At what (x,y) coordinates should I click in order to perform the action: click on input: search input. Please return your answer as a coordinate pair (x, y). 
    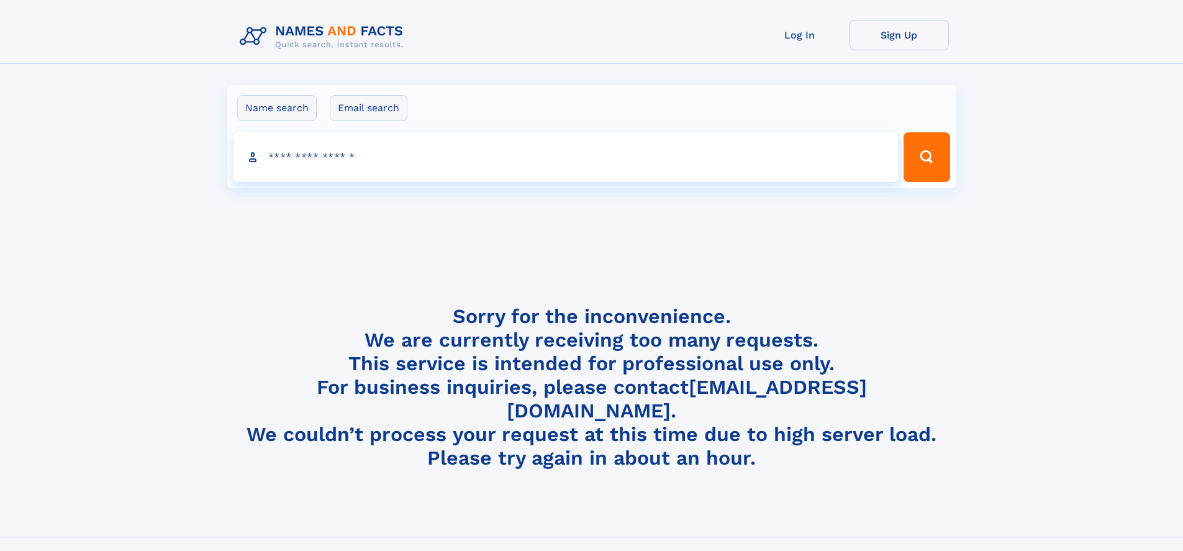
    Looking at the image, I should click on (566, 157).